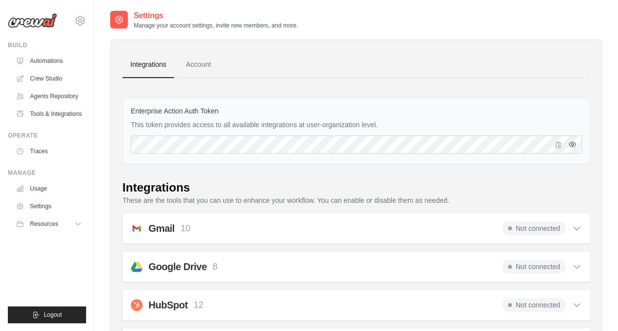 The image size is (618, 331). Describe the element at coordinates (148, 65) in the screenshot. I see `a: Integrations` at that location.